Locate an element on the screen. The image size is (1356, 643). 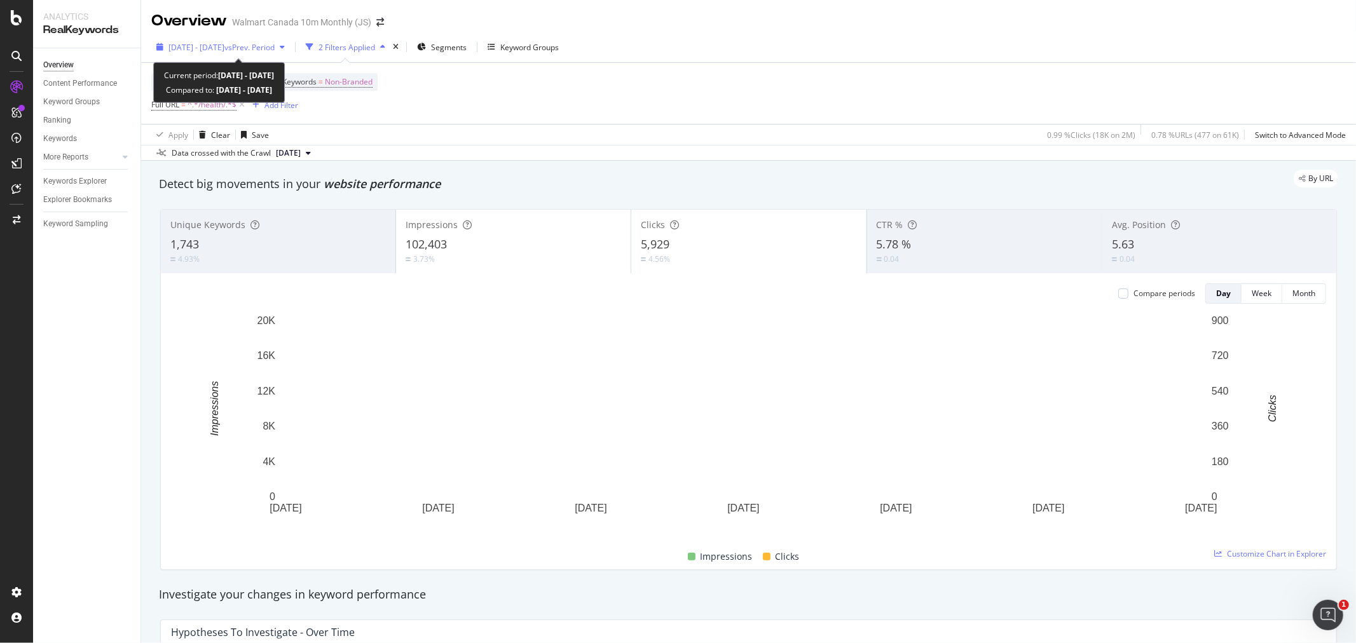
div: Keywords is located at coordinates (60, 139).